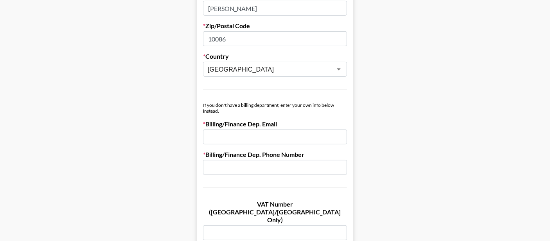 This screenshot has height=241, width=550. I want to click on label: Billing/Finance Dep. Email, so click(275, 124).